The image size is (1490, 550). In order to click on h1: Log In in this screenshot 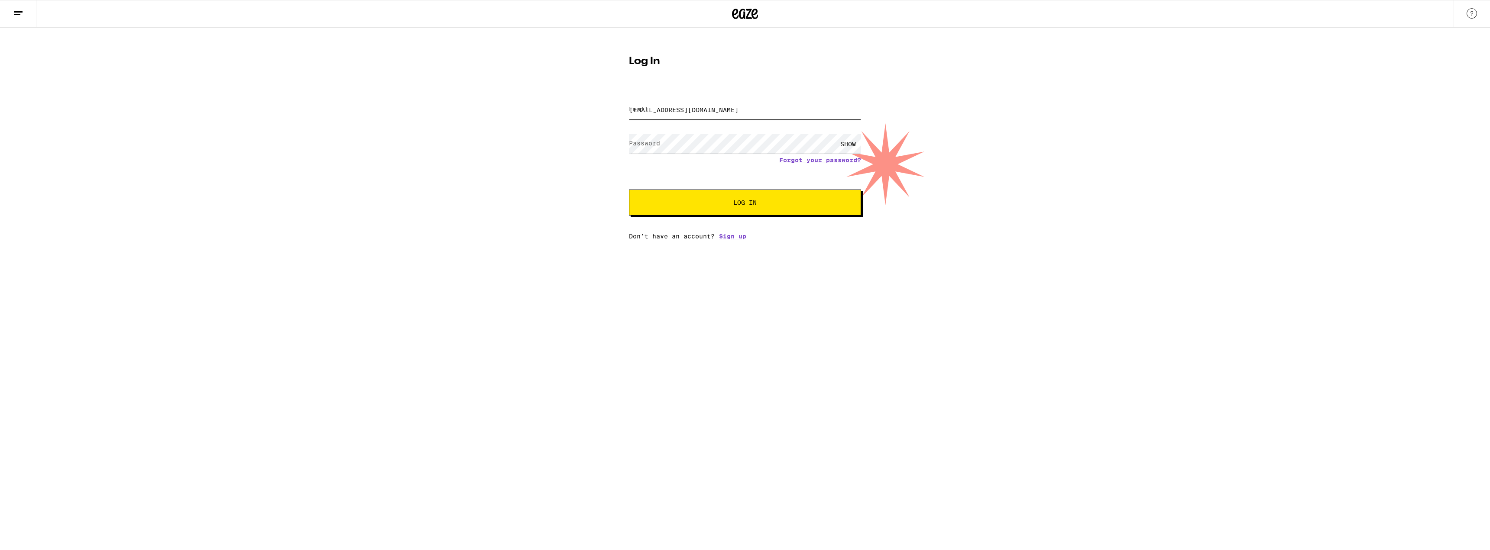, I will do `click(745, 61)`.